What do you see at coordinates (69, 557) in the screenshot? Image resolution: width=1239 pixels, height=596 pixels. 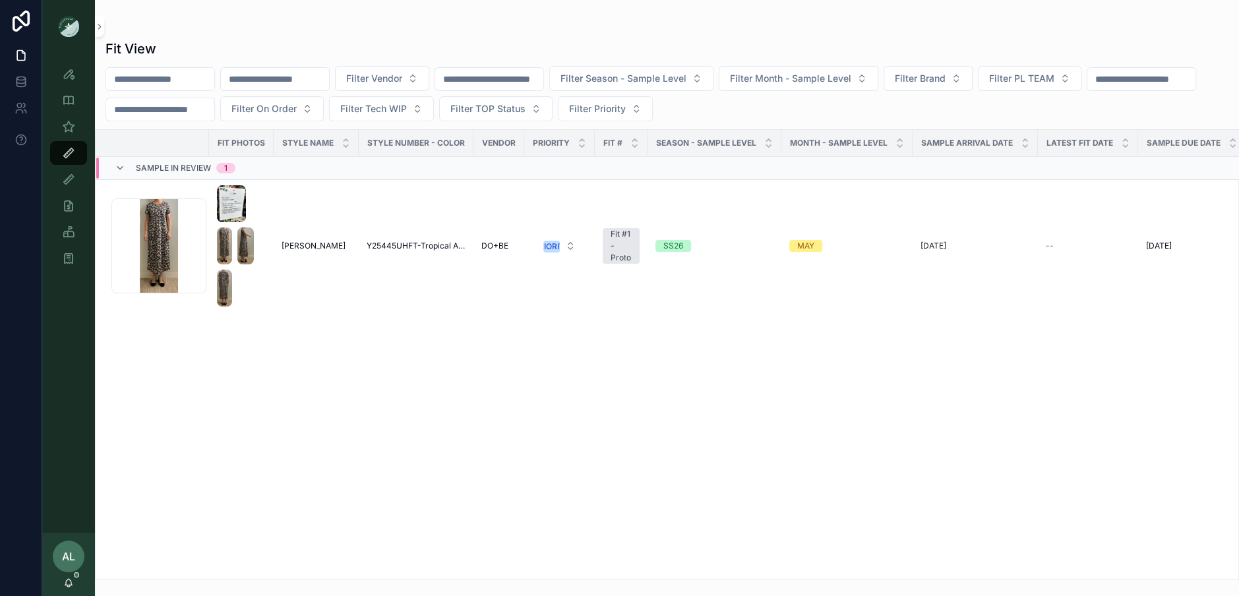 I see `span: AL` at bounding box center [69, 557].